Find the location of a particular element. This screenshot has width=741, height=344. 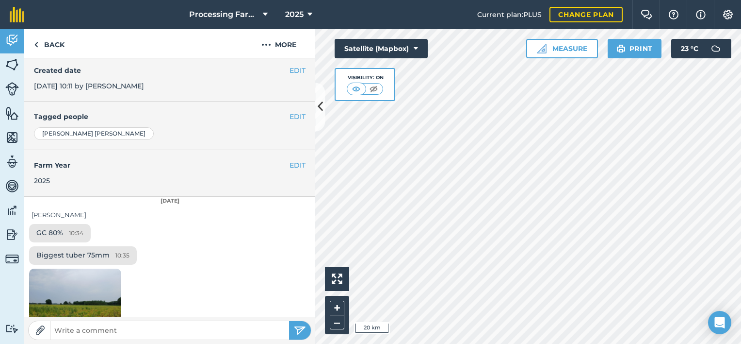

img: A cog icon is located at coordinates (728, 15).